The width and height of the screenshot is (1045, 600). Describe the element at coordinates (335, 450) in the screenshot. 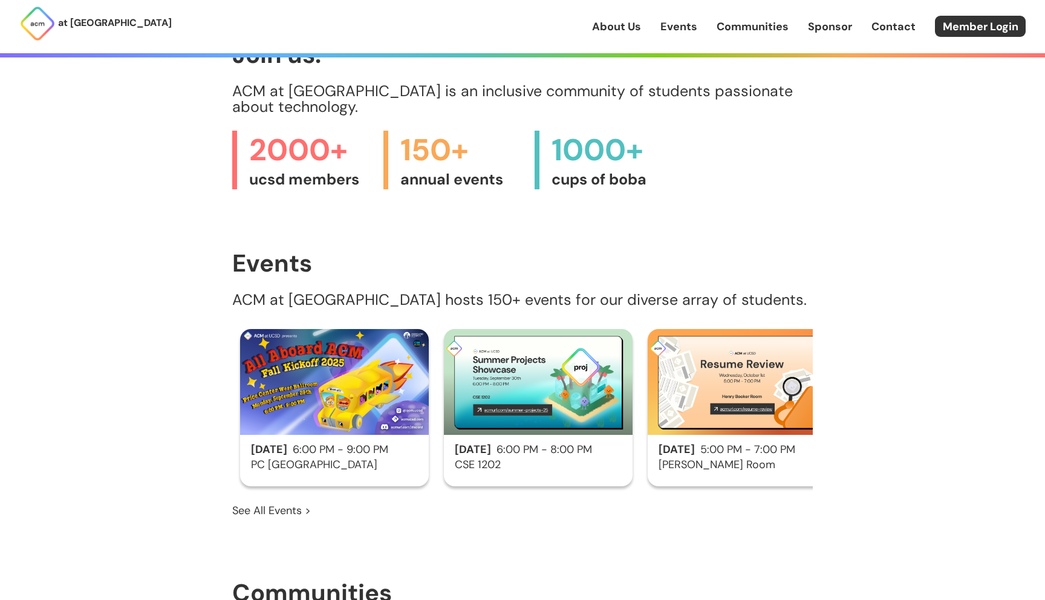

I see `h2: 6:00 PM - 9:00 PM` at that location.